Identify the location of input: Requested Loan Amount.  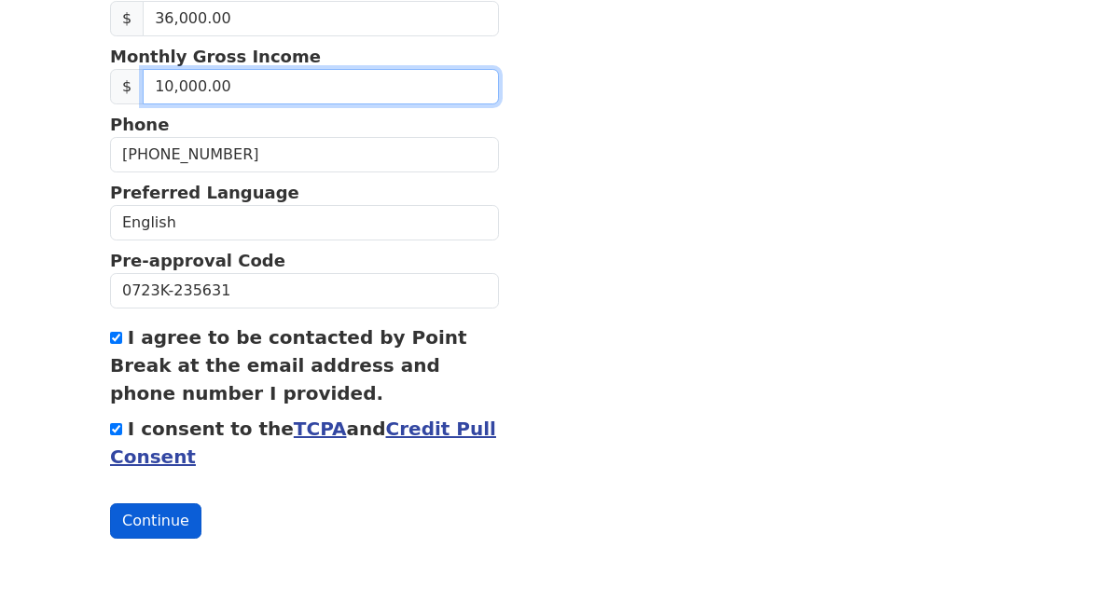
(321, 19).